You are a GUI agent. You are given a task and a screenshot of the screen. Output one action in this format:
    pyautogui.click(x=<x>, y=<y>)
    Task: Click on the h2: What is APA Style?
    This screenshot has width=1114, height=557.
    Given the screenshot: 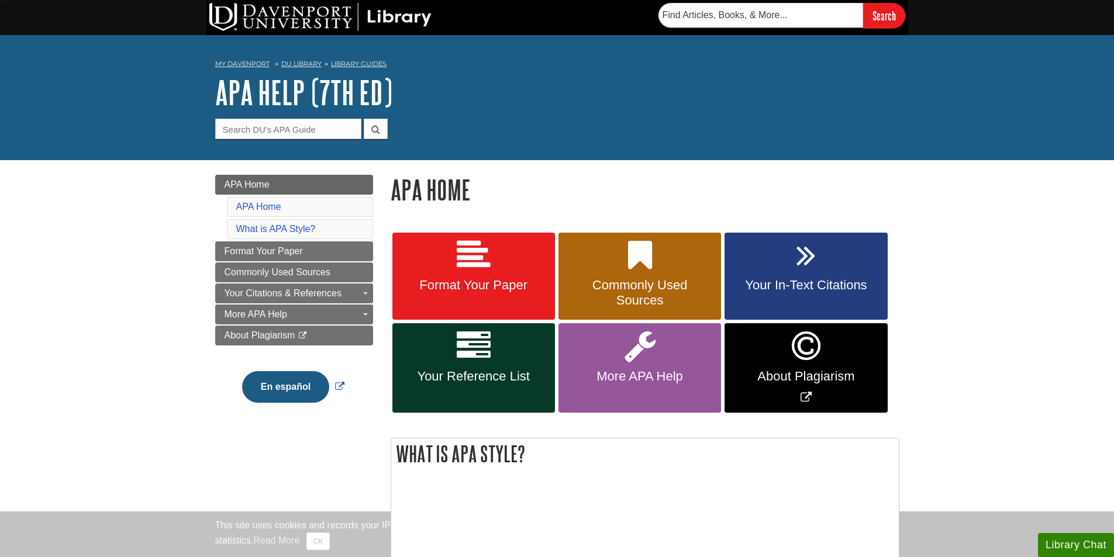 What is the action you would take?
    pyautogui.click(x=645, y=454)
    